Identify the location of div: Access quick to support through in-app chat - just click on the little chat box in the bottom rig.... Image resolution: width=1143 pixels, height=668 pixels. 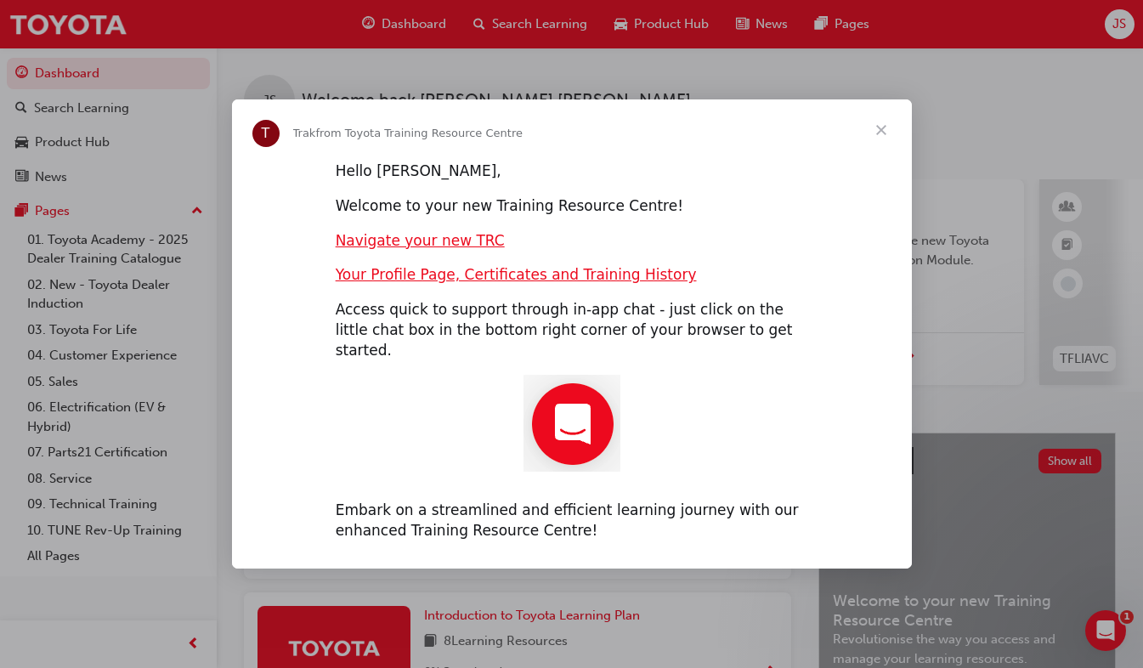
(572, 330).